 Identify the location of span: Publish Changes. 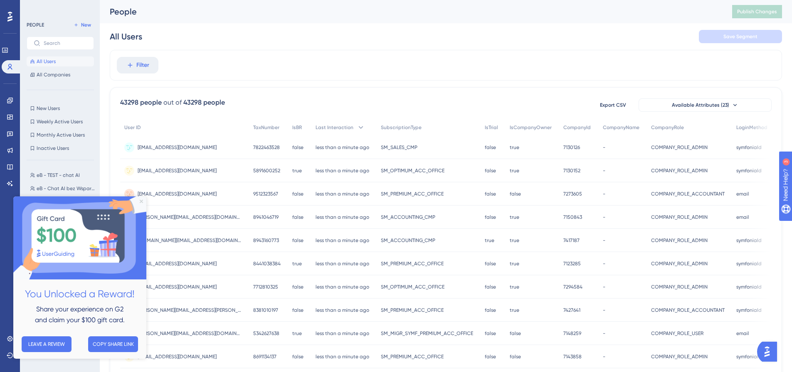
(757, 12).